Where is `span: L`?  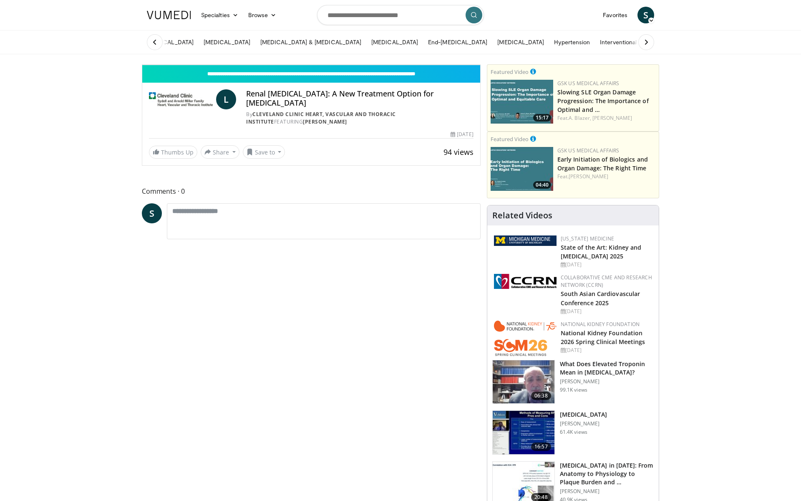
span: L is located at coordinates (226, 99).